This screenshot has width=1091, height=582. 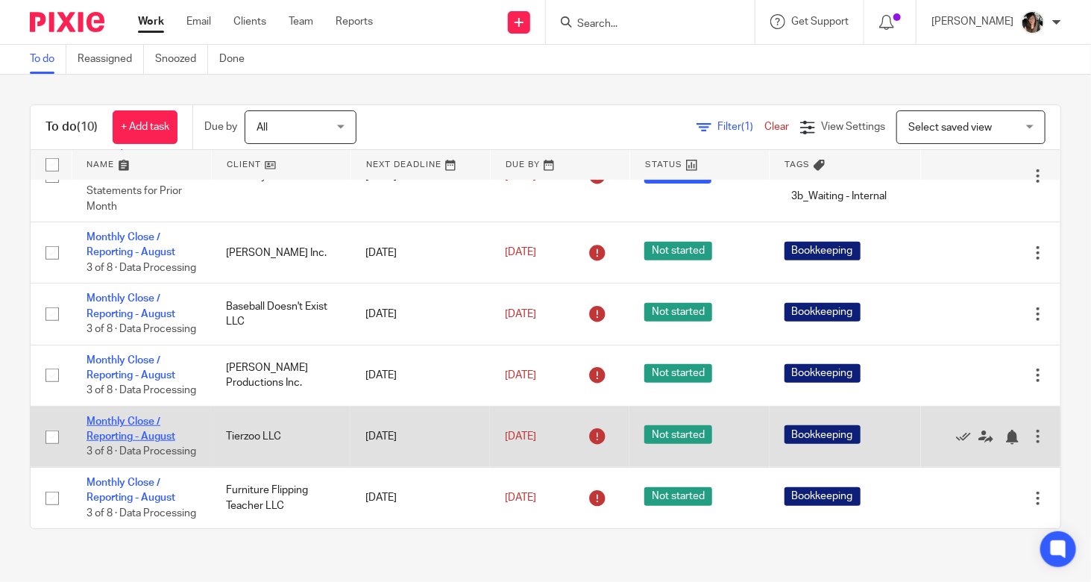 I want to click on p: Due by, so click(x=221, y=127).